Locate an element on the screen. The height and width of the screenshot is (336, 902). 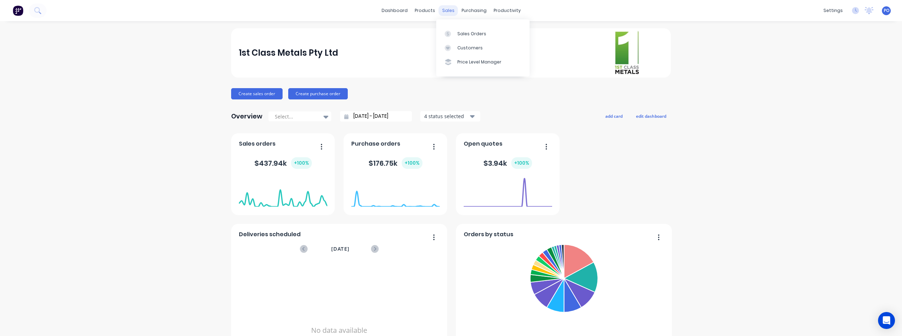
button: Create purchase order is located at coordinates (318, 94).